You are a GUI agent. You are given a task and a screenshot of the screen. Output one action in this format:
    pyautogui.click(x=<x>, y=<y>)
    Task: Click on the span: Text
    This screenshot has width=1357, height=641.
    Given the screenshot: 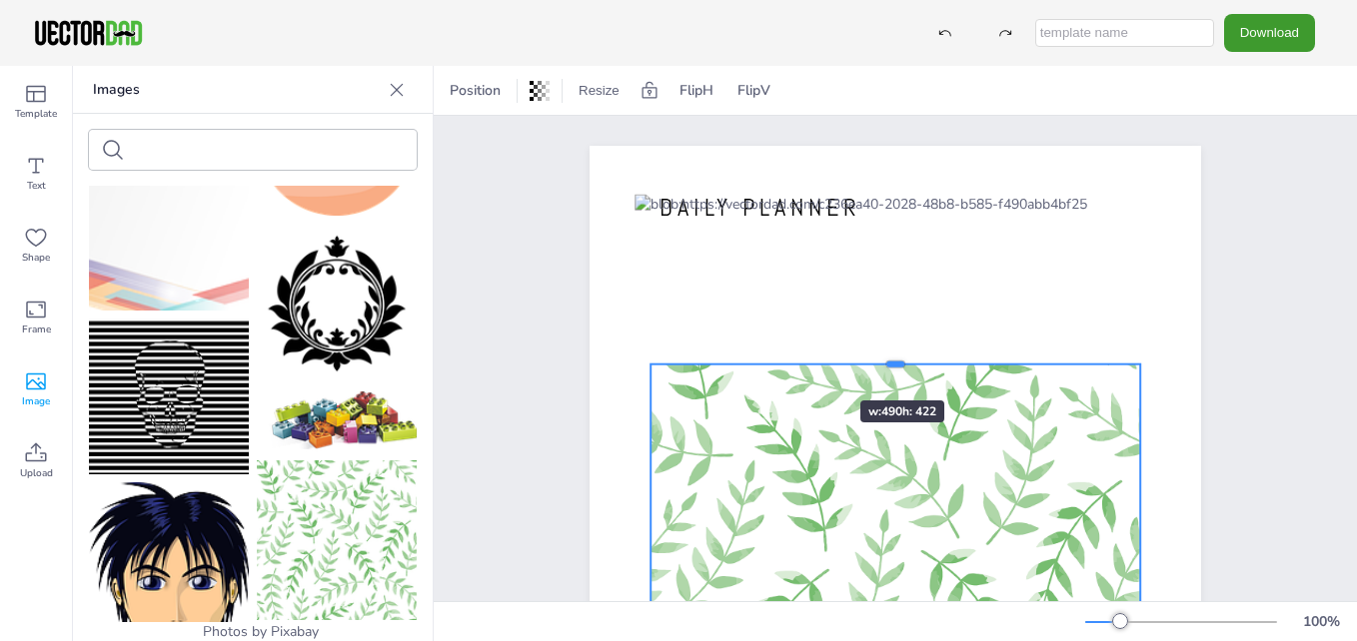 What is the action you would take?
    pyautogui.click(x=36, y=186)
    